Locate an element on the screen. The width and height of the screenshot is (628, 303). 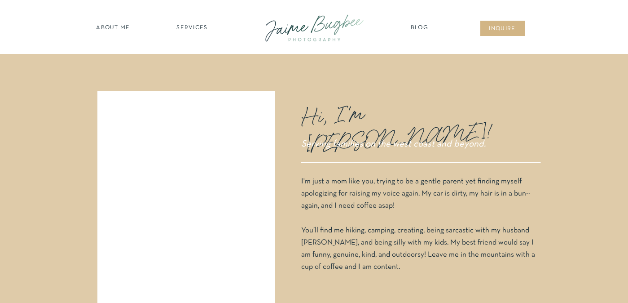
p: I'm just a mom like you, trying to be a gentle parent yet finding myself apologizing for raising ... is located at coordinates (420, 229).